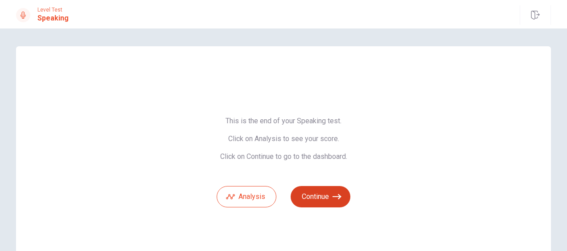  Describe the element at coordinates (246, 197) in the screenshot. I see `a: Analysis` at that location.